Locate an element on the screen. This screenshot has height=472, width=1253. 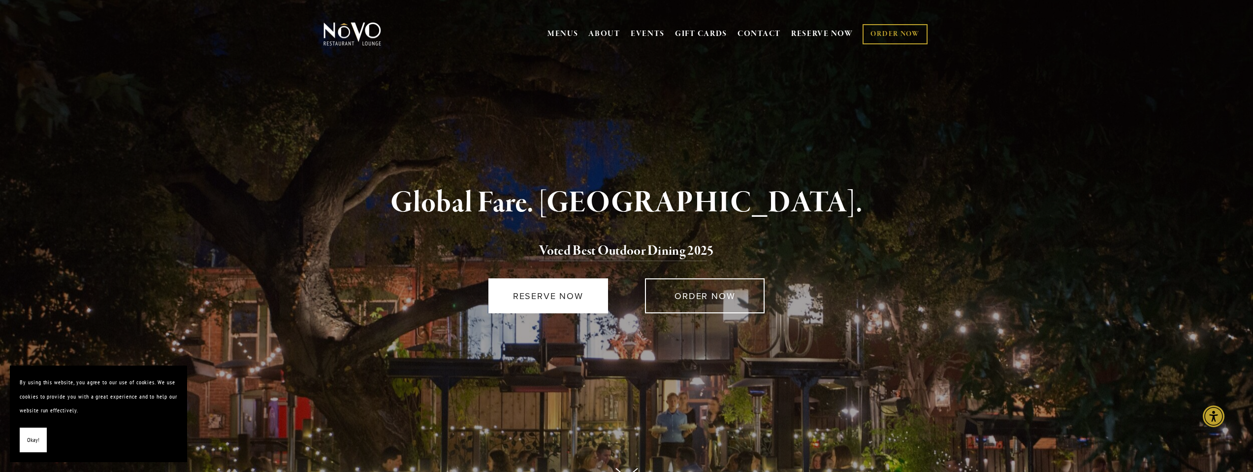
a: CONTACT is located at coordinates (759, 34).